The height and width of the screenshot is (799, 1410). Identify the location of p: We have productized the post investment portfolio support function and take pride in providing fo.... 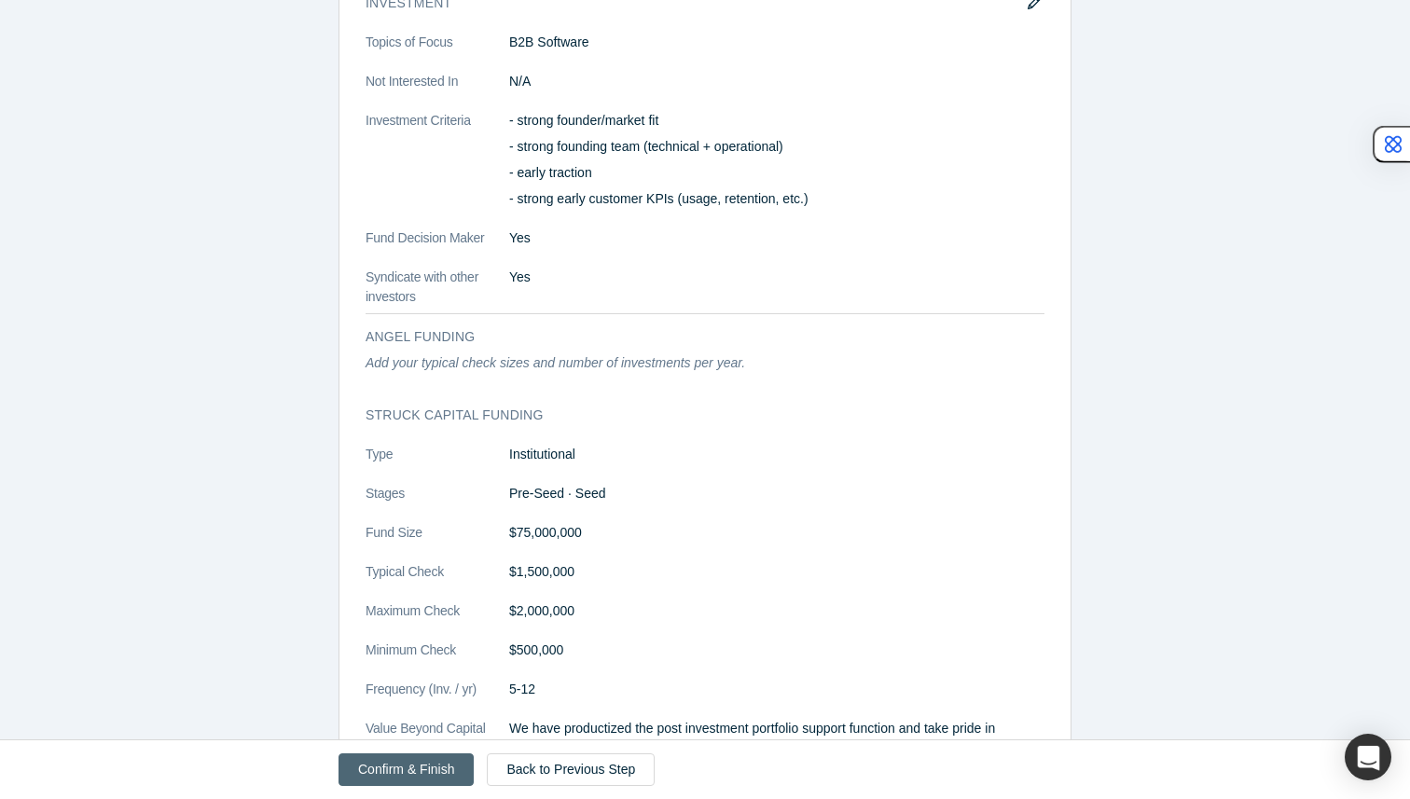
(777, 738).